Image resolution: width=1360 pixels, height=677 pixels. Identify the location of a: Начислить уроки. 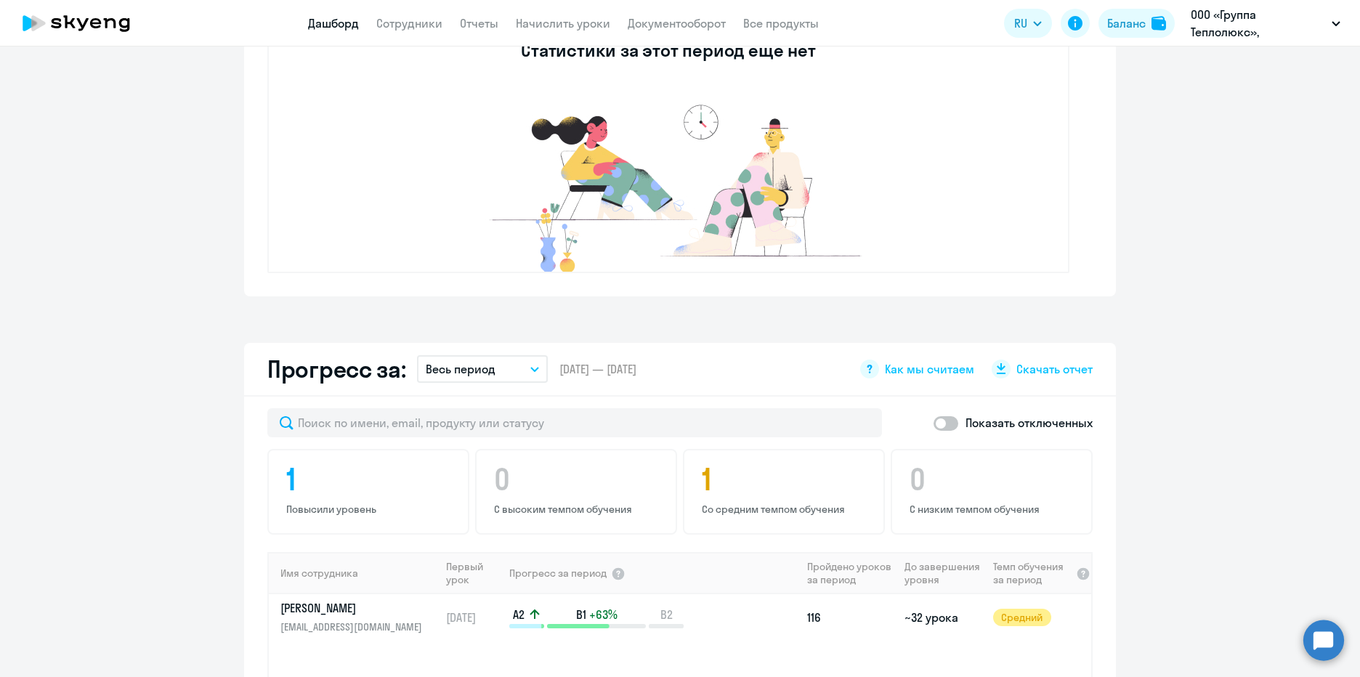
(563, 23).